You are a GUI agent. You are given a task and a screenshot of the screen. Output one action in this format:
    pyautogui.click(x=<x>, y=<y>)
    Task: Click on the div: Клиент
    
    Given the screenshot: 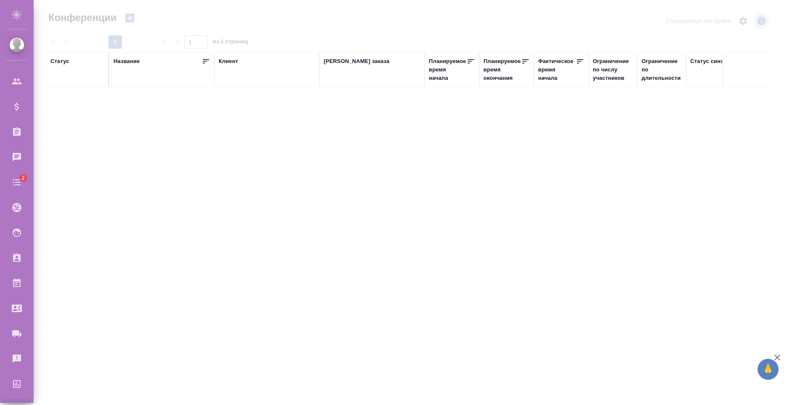 What is the action you would take?
    pyautogui.click(x=228, y=61)
    